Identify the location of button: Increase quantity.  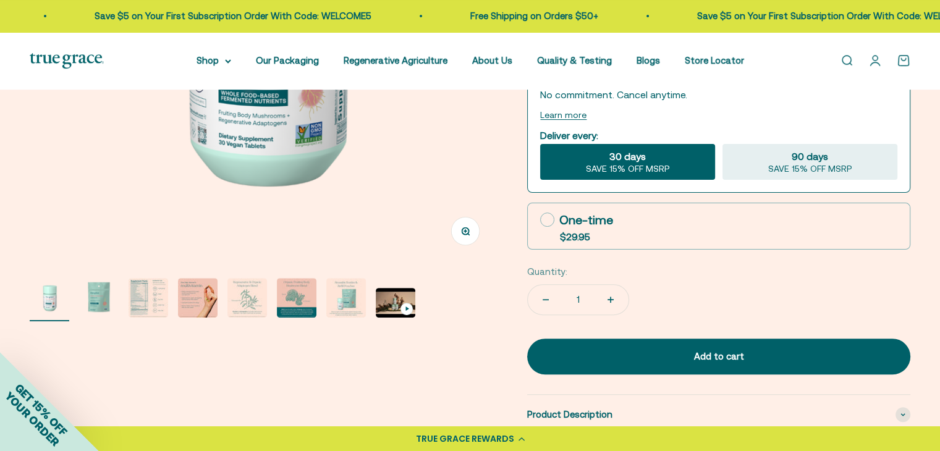
(610, 300).